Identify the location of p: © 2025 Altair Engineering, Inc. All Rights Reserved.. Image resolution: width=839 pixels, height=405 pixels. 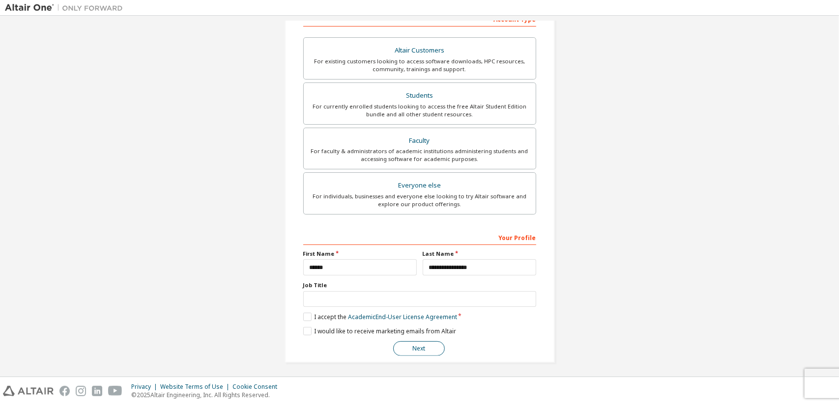
(207, 395).